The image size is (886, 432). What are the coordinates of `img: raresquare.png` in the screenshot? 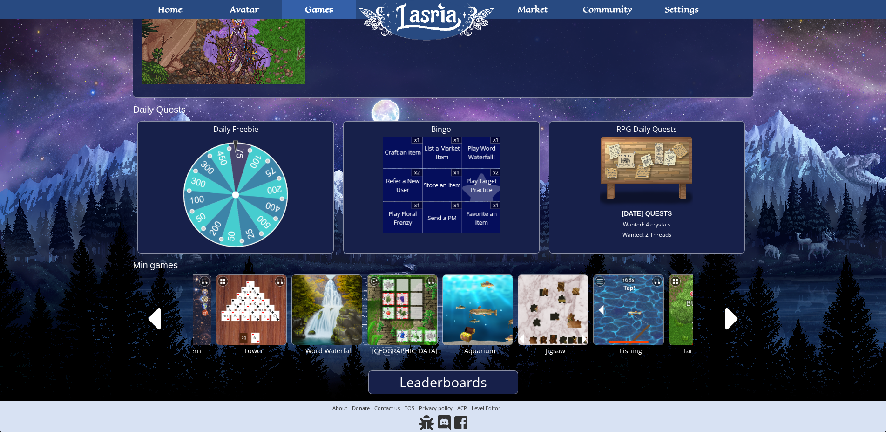 It's located at (402, 310).